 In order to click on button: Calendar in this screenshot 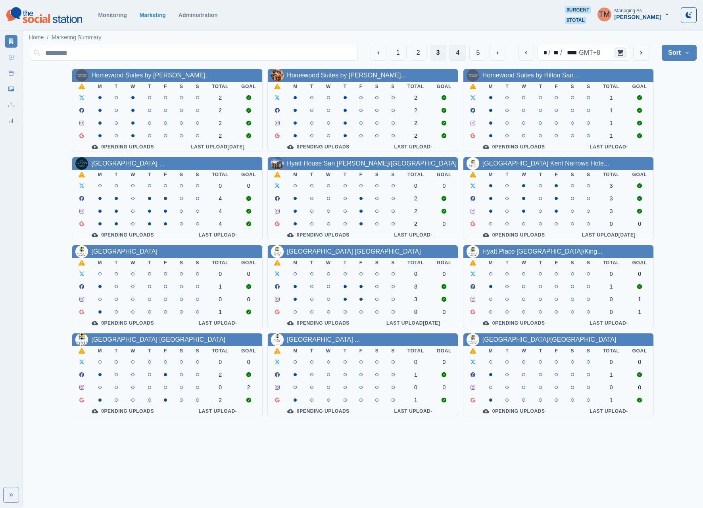, I will do `click(620, 53)`.